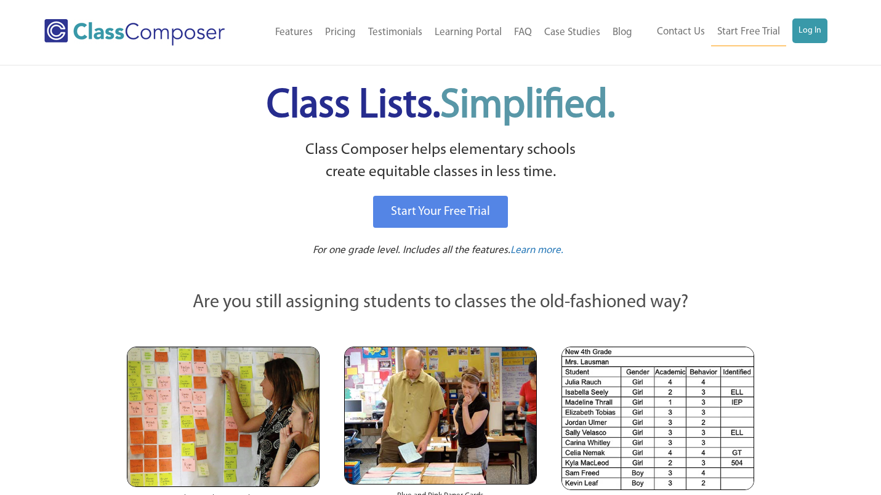  I want to click on a: Blog, so click(622, 33).